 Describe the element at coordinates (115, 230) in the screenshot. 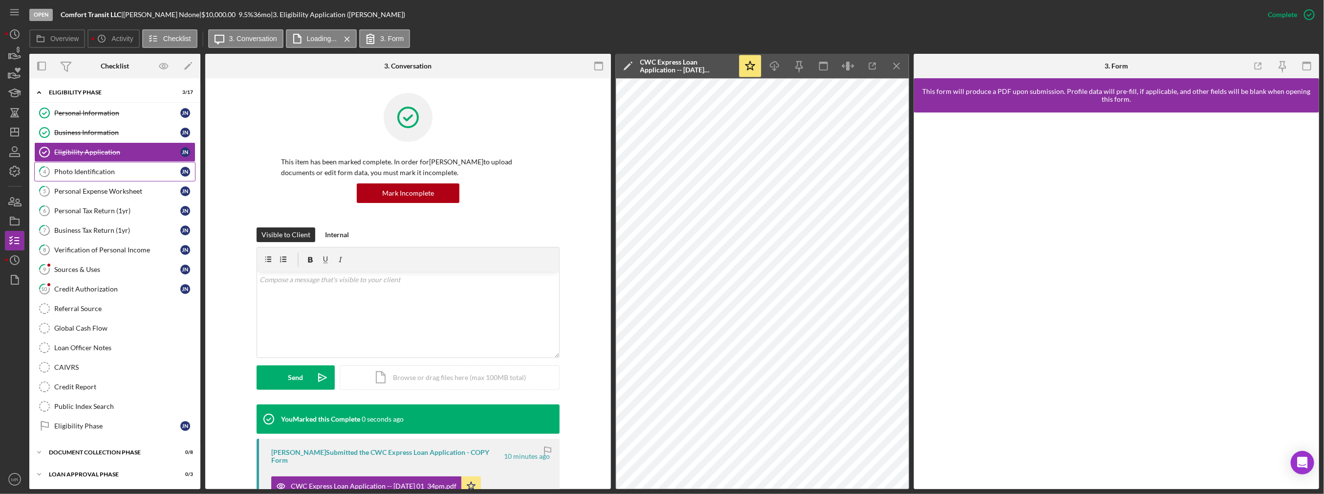

I see `a: 7Business Tax Return (1yr)JN` at that location.